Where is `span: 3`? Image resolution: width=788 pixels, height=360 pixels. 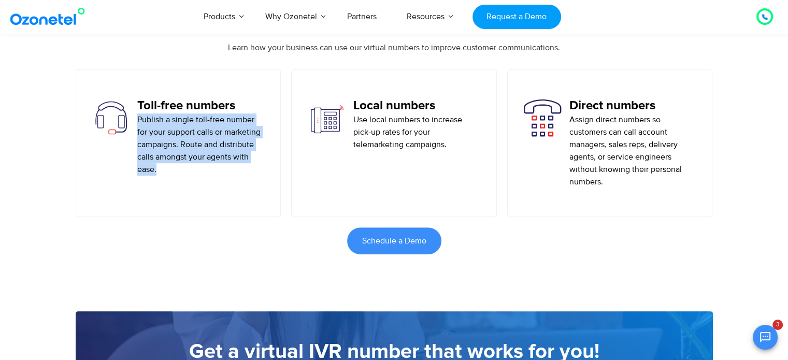
span: 3 is located at coordinates (778, 325).